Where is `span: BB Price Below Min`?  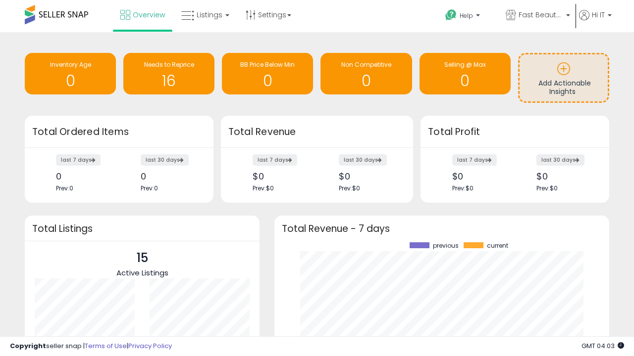
span: BB Price Below Min is located at coordinates (267, 64).